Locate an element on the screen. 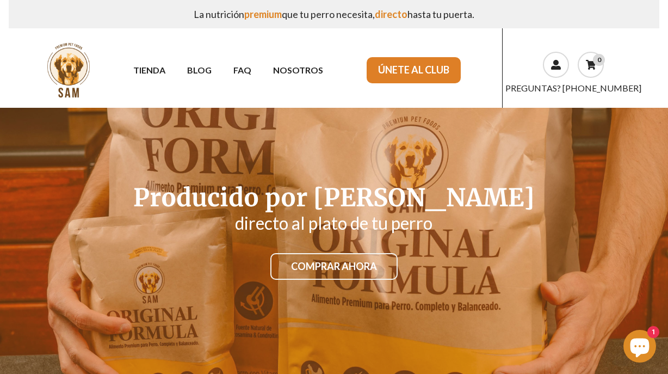  div: 0 is located at coordinates (599, 60).